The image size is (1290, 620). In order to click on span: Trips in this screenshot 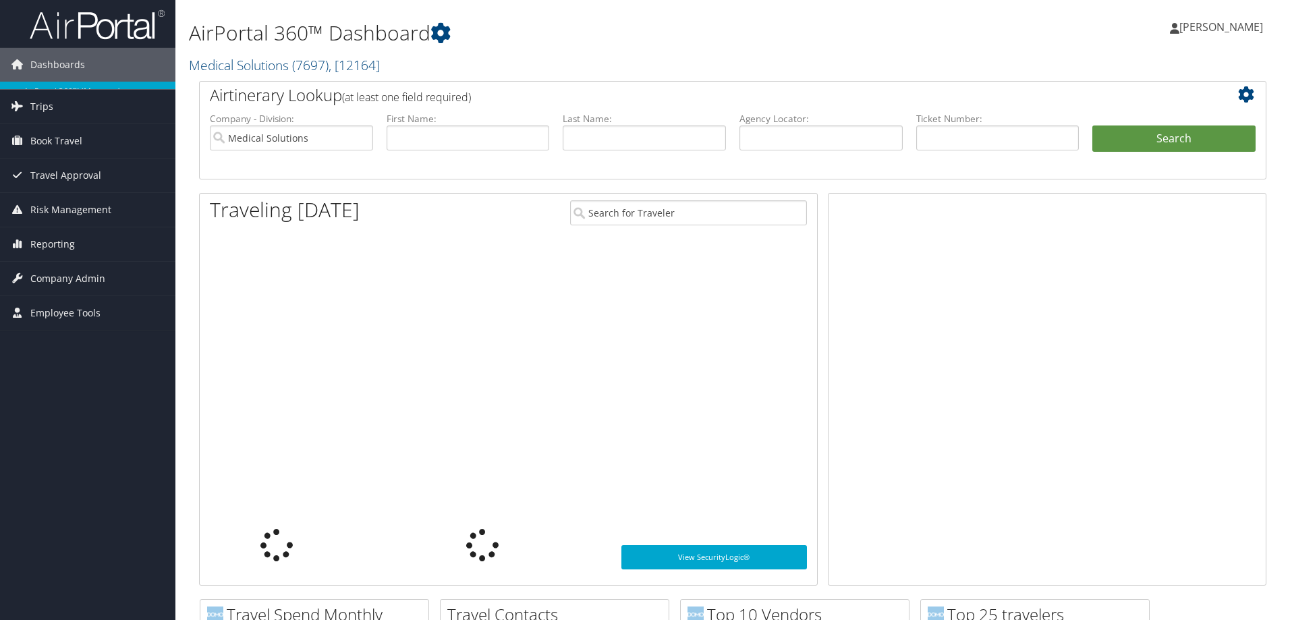, I will do `click(42, 107)`.